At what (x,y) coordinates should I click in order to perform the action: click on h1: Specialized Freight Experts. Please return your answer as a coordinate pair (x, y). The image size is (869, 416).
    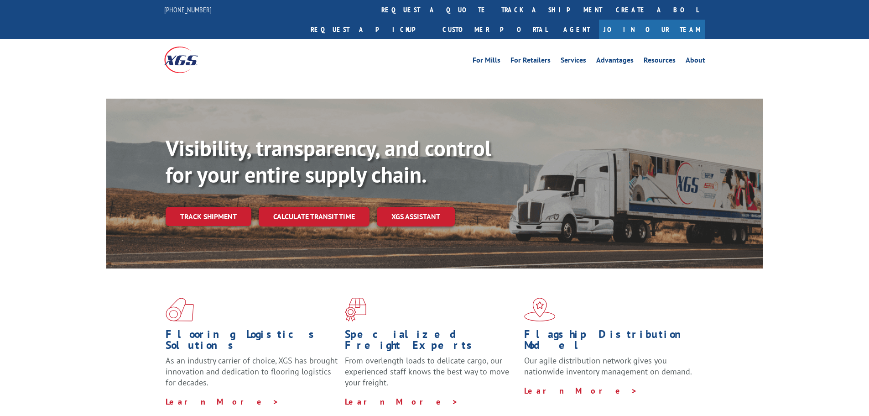
    Looking at the image, I should click on (431, 342).